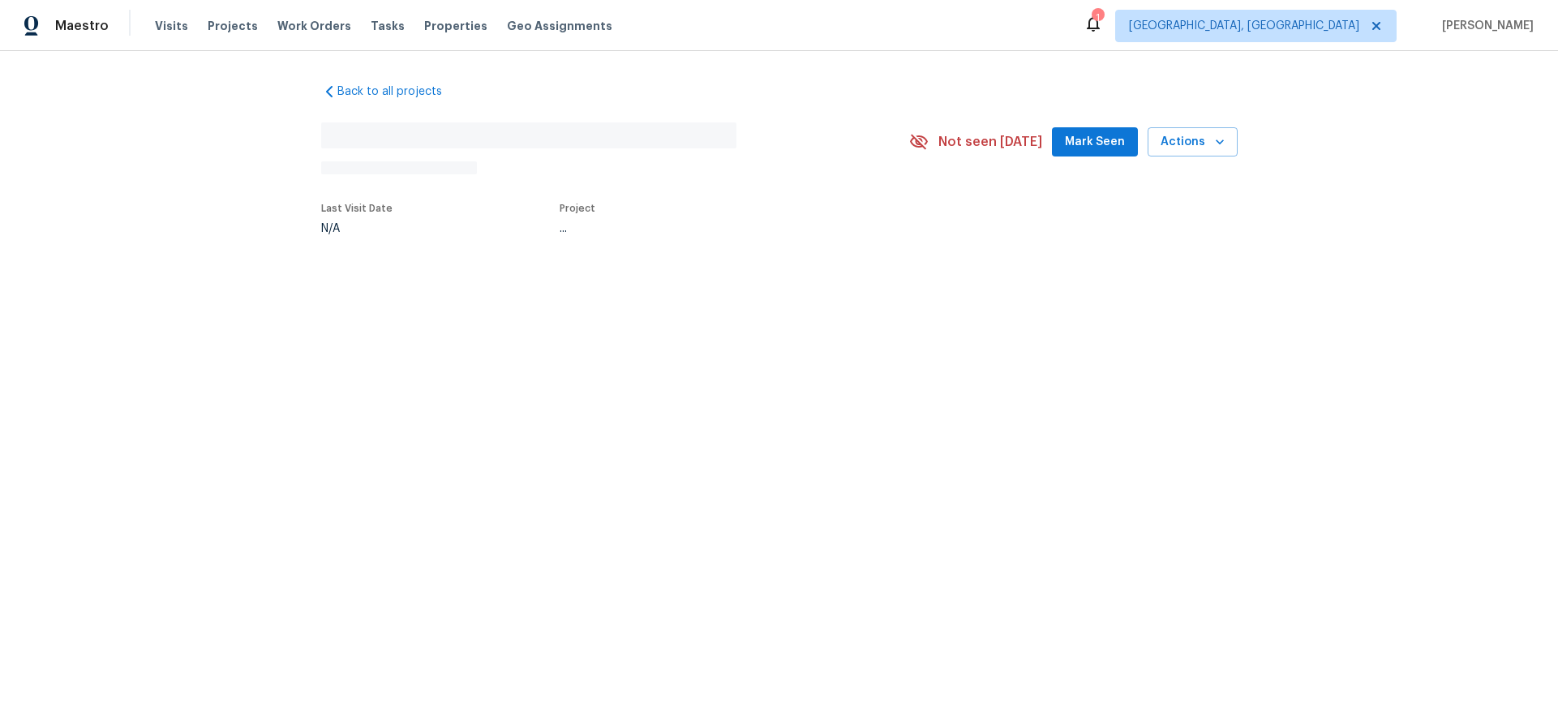 This screenshot has width=1558, height=716. I want to click on span: Visits, so click(171, 26).